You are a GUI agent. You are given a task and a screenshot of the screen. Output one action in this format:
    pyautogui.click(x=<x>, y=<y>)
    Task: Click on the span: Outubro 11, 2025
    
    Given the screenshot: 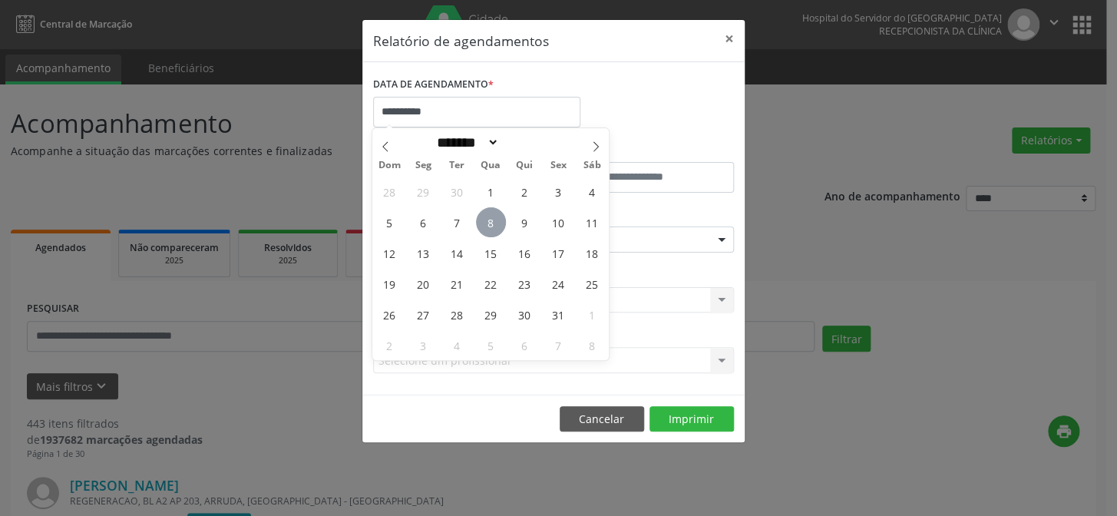 What is the action you would take?
    pyautogui.click(x=591, y=222)
    